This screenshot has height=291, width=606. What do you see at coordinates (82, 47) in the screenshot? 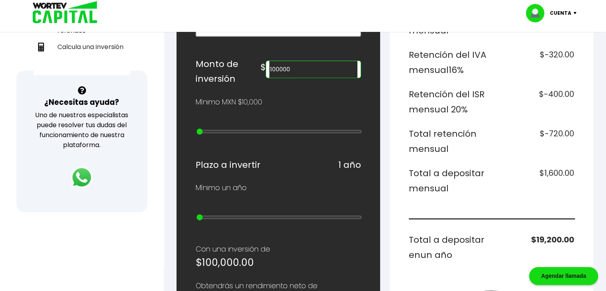
I see `li: Calcula una inversión` at bounding box center [82, 47].